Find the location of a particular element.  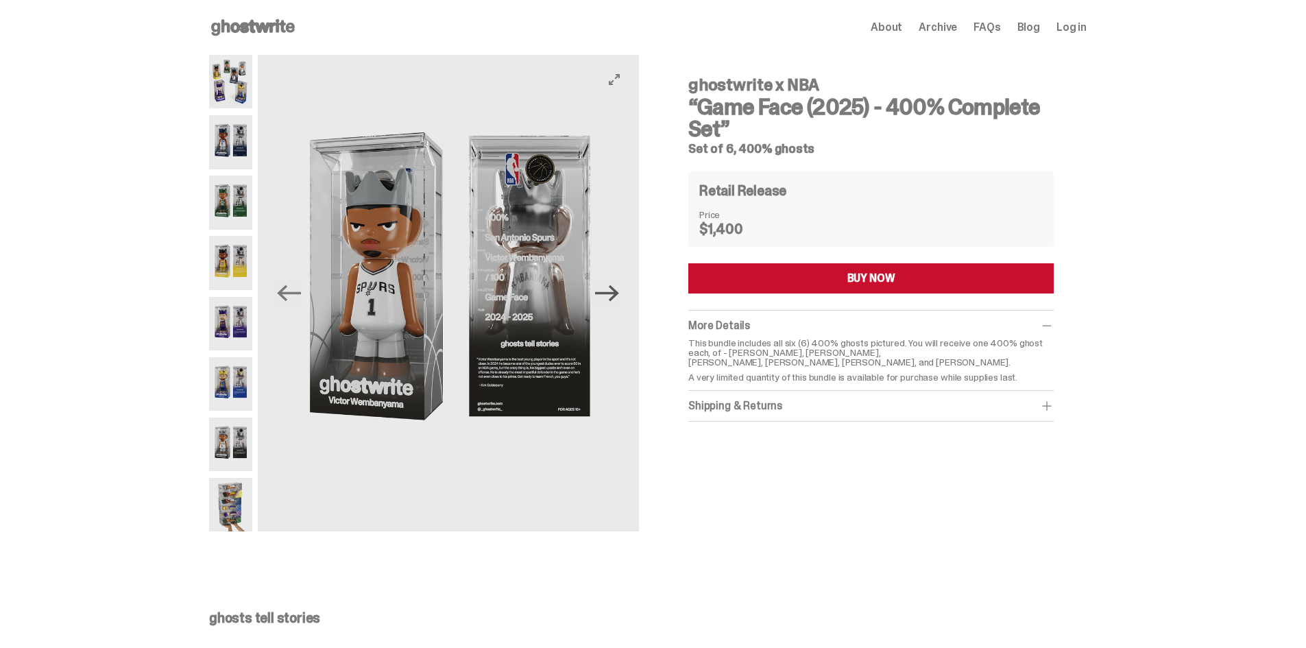

span: About is located at coordinates (886, 27).